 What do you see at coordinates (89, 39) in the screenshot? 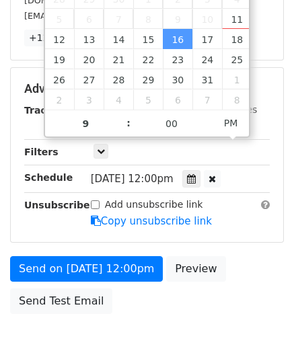
I see `span: October 13, 2025` at bounding box center [89, 39].